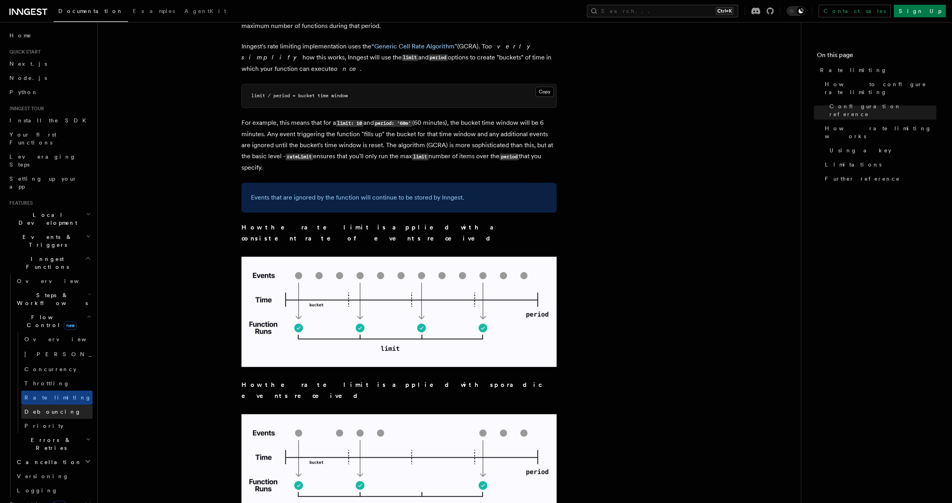  I want to click on span: Versioning, so click(43, 477).